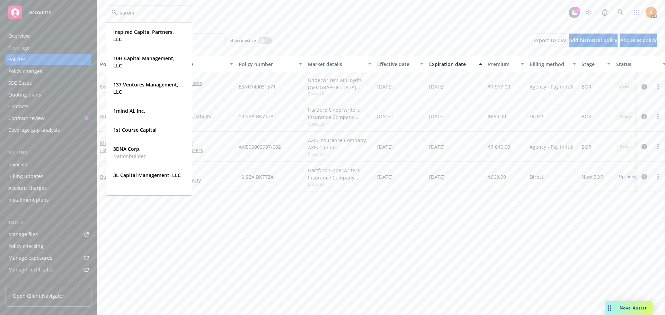  Describe the element at coordinates (592, 64) in the screenshot. I see `div: Stage` at that location.